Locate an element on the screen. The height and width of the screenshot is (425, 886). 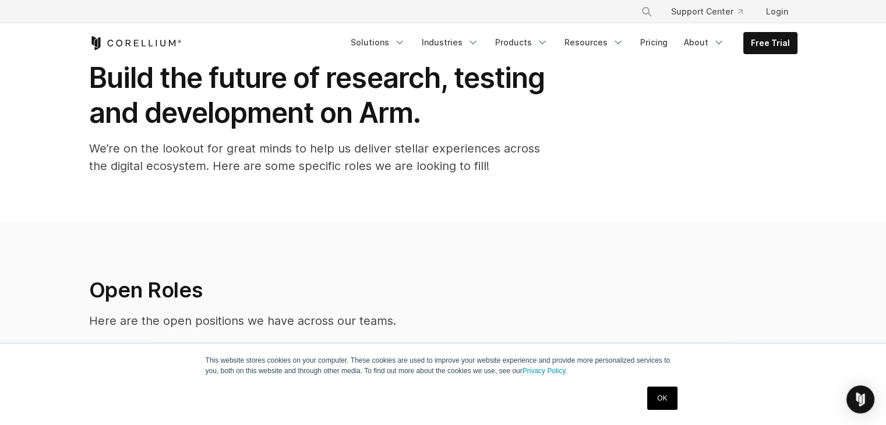
a: OK is located at coordinates (662, 399).